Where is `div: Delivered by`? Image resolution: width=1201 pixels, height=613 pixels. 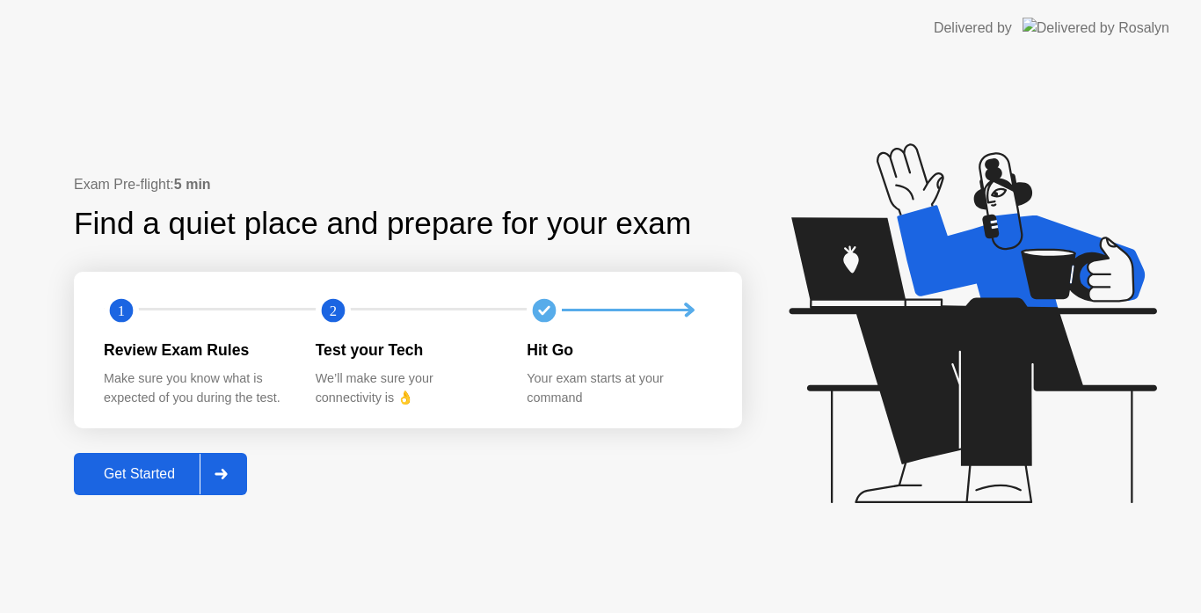
div: Delivered by is located at coordinates (972, 28).